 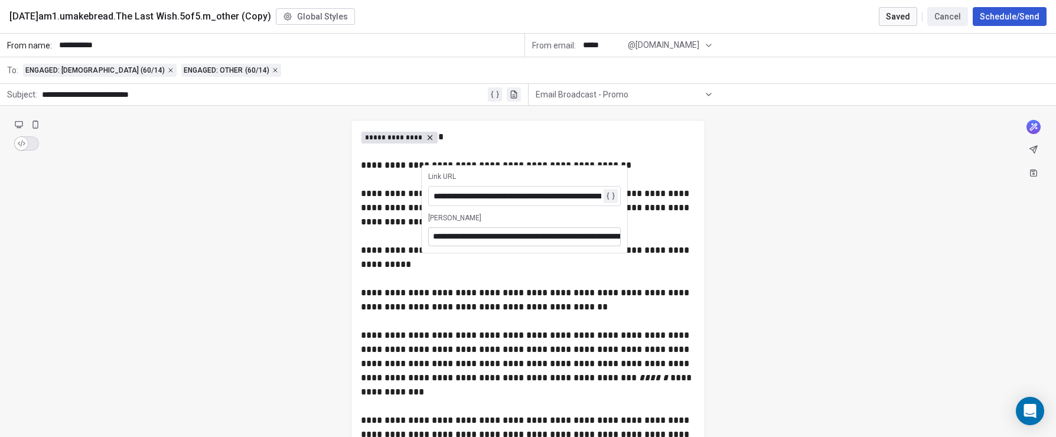 I want to click on span: Subject:, so click(x=22, y=96).